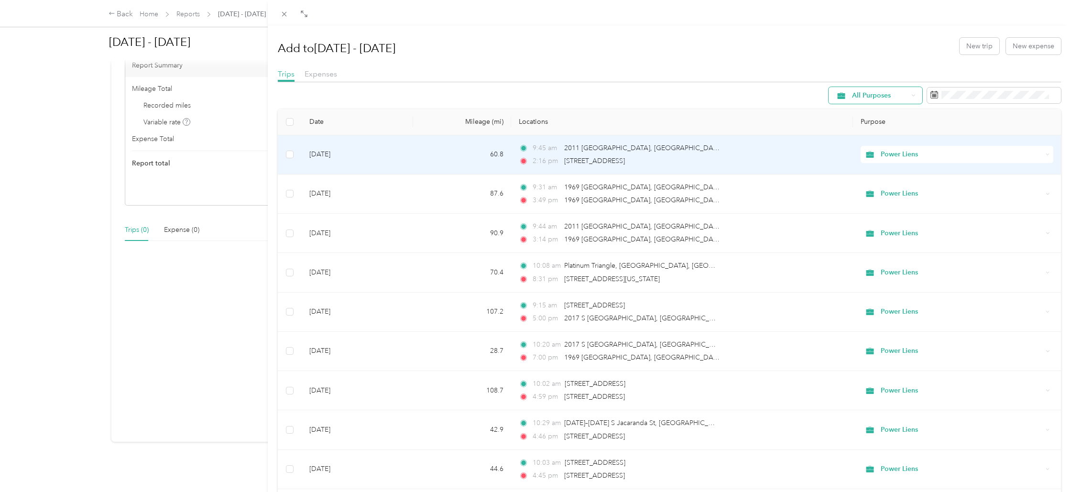  Describe the element at coordinates (462, 122) in the screenshot. I see `th: Mileage (mi)` at that location.